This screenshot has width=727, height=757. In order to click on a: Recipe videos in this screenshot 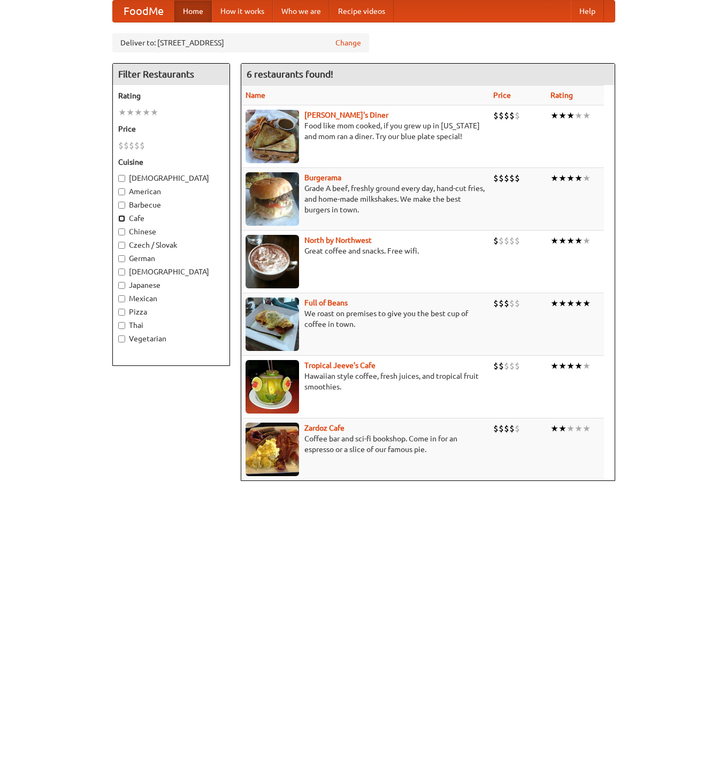, I will do `click(361, 11)`.